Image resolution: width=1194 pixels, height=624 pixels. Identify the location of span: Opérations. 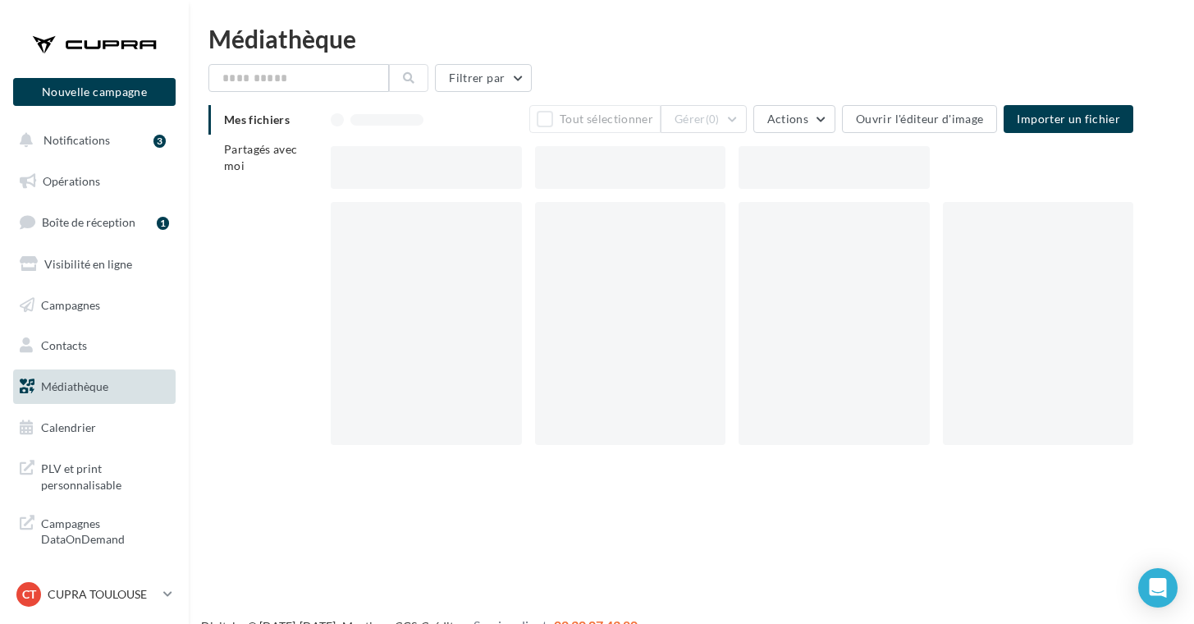
(71, 181).